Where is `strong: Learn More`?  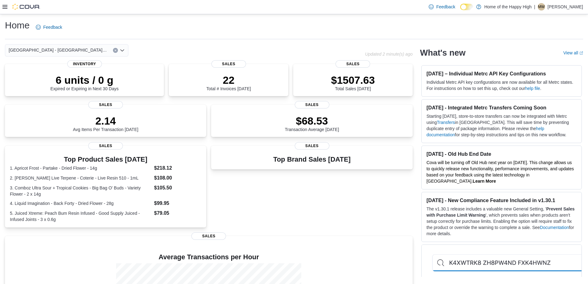
strong: Learn More is located at coordinates (484, 181).